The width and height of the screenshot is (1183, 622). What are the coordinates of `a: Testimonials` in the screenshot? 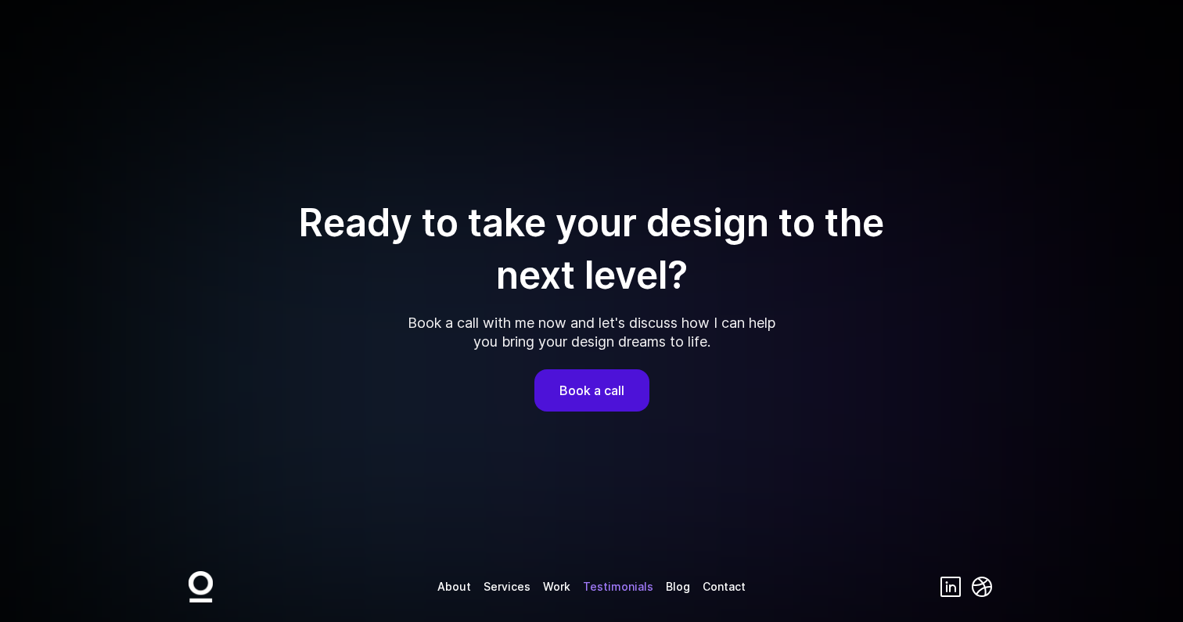 It's located at (618, 586).